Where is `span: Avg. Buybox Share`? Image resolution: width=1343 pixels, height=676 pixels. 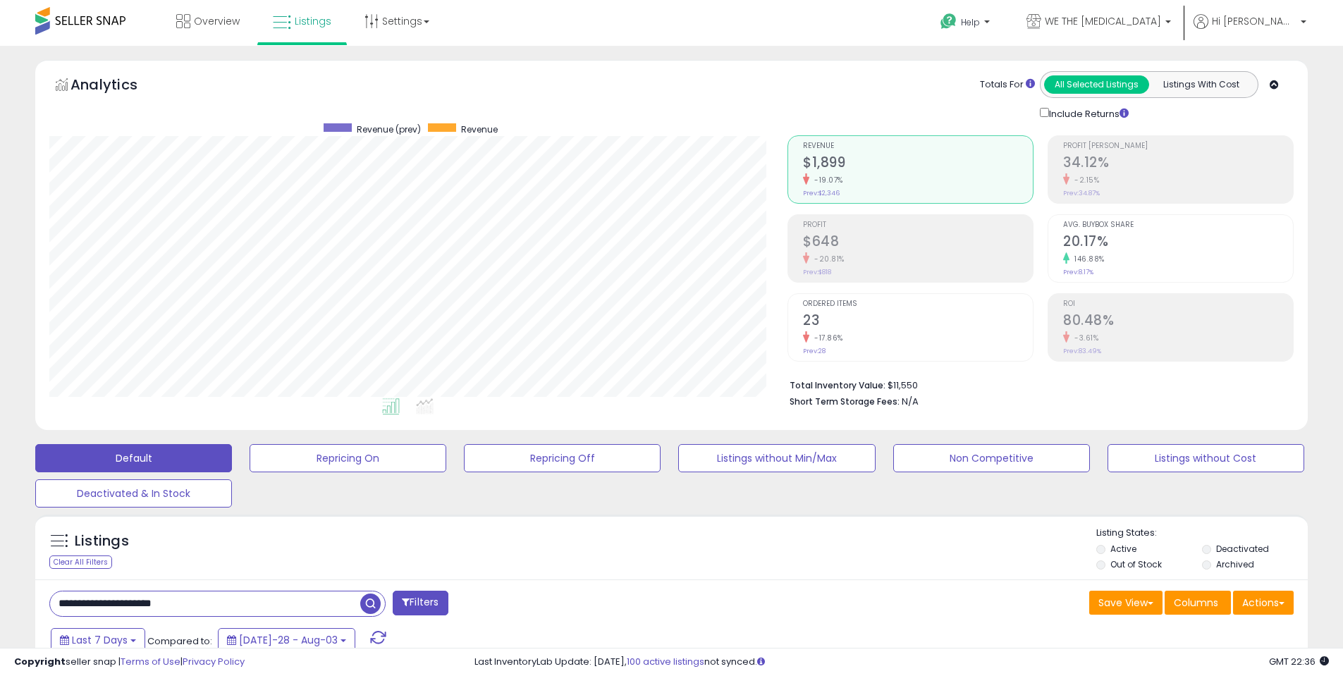 span: Avg. Buybox Share is located at coordinates (1178, 225).